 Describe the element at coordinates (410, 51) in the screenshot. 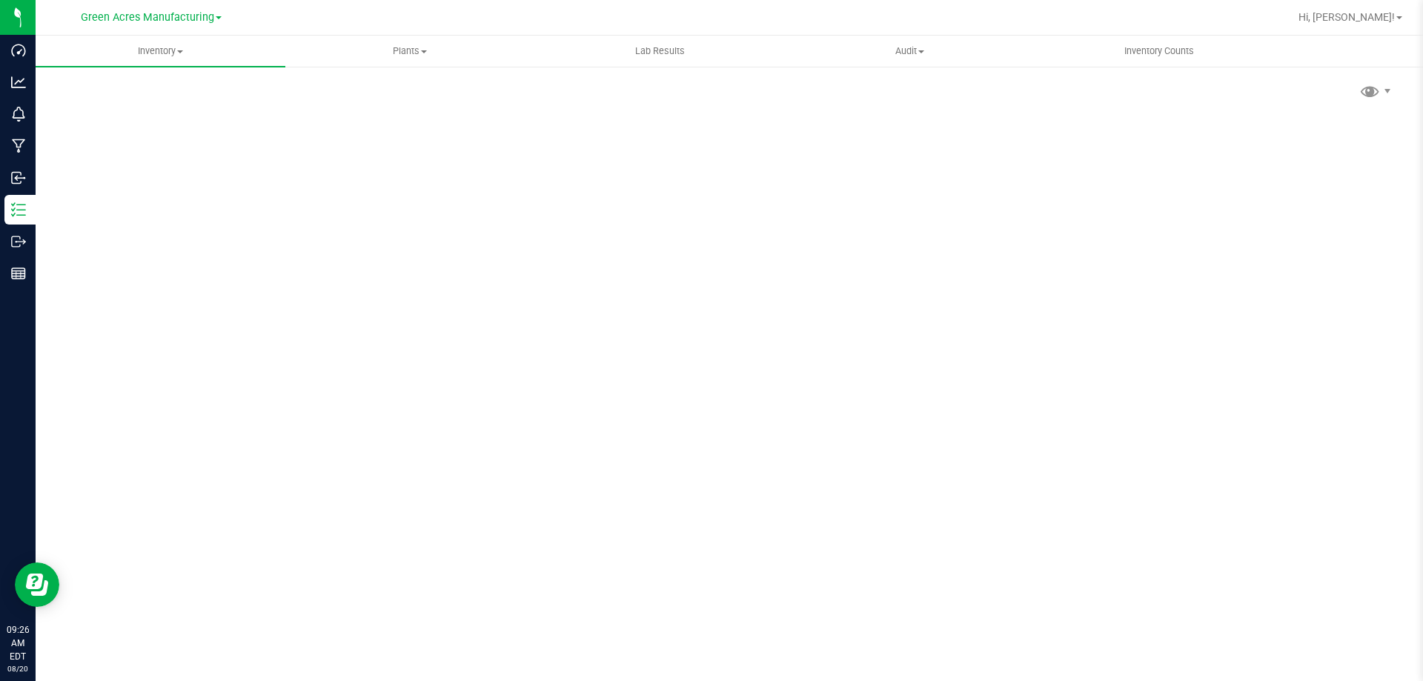

I see `span: Plants` at that location.